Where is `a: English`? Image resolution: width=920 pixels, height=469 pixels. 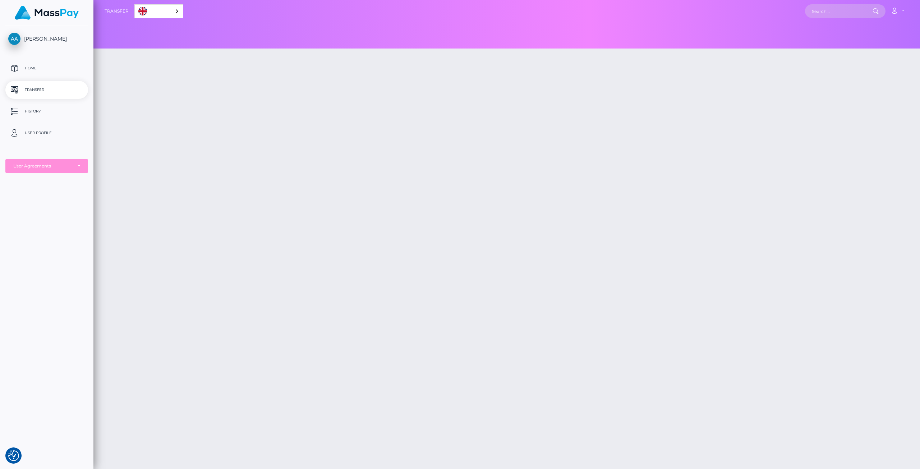
a: English is located at coordinates (159, 11).